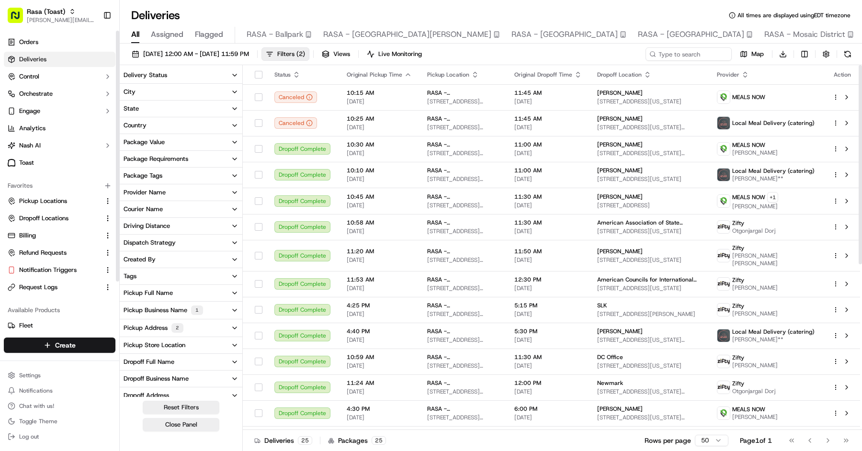 Image resolution: width=862 pixels, height=451 pixels. What do you see at coordinates (181, 260) in the screenshot?
I see `button: Created By` at bounding box center [181, 260].